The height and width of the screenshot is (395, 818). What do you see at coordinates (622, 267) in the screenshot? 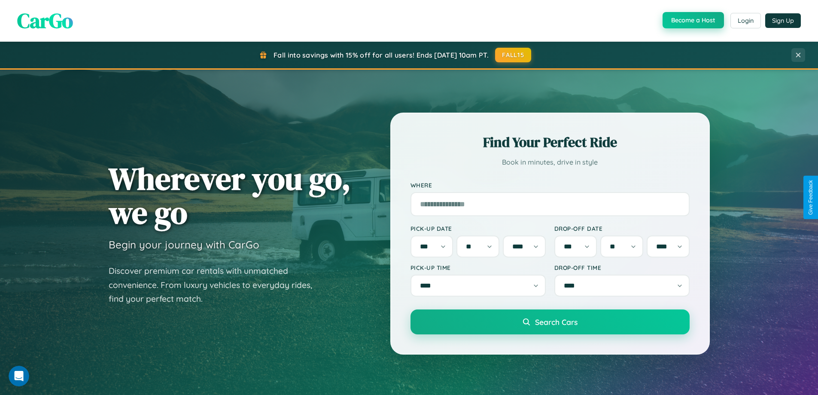
I see `label: Drop-off Time` at bounding box center [622, 267].